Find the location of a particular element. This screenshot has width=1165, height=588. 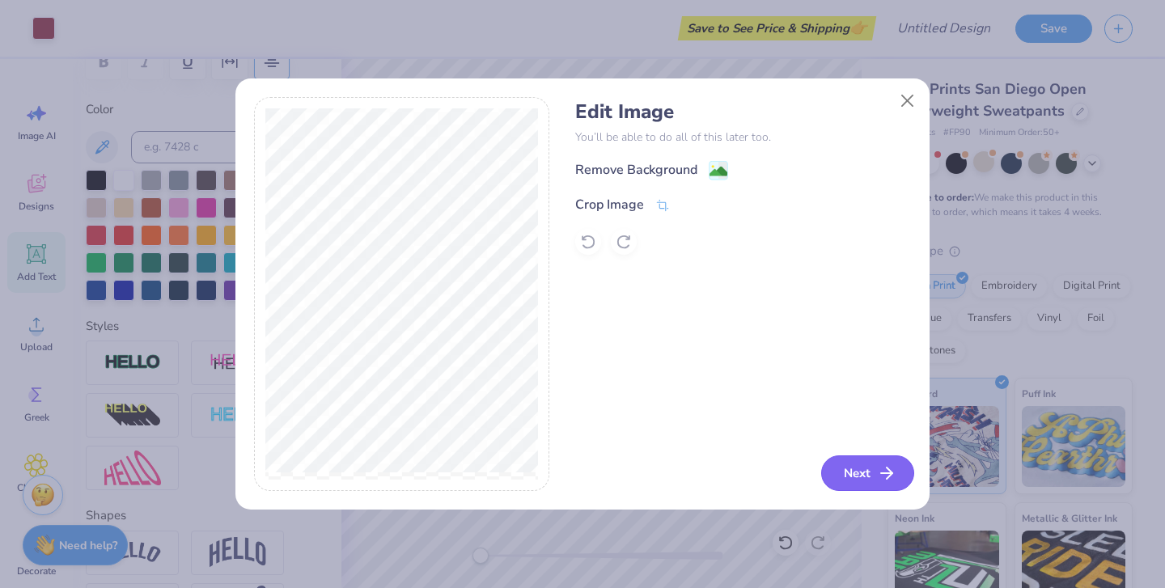

h4: Edit Image is located at coordinates (742, 112).